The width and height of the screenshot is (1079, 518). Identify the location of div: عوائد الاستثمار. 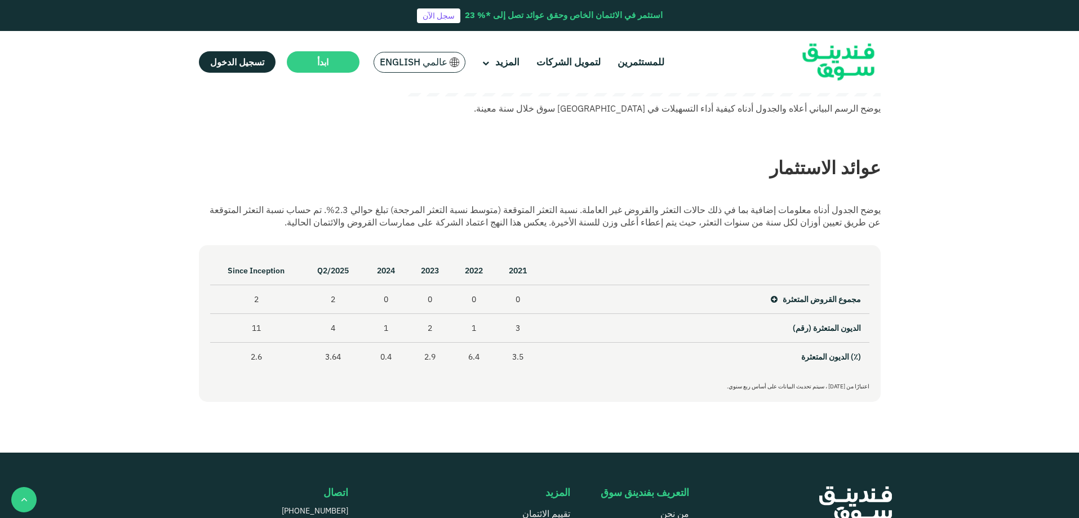
(540, 167).